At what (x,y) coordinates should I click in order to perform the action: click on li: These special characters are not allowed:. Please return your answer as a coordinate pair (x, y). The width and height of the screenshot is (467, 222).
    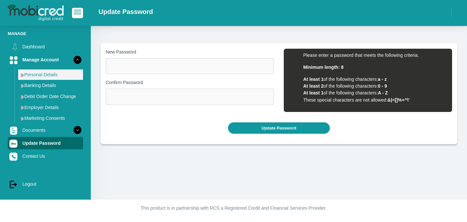
    Looking at the image, I should click on (374, 100).